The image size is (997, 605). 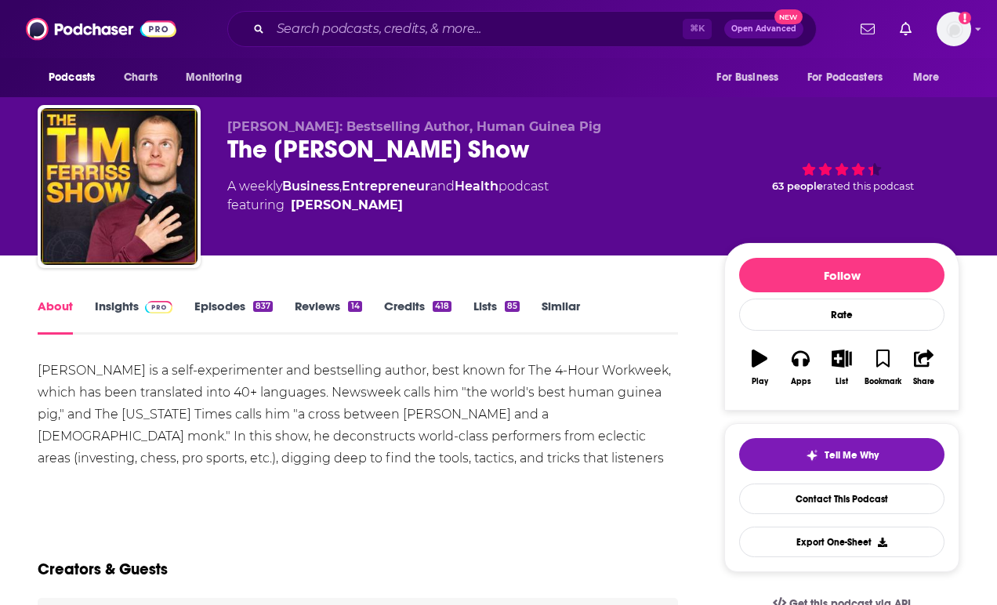 I want to click on span: Open Advanced, so click(x=763, y=29).